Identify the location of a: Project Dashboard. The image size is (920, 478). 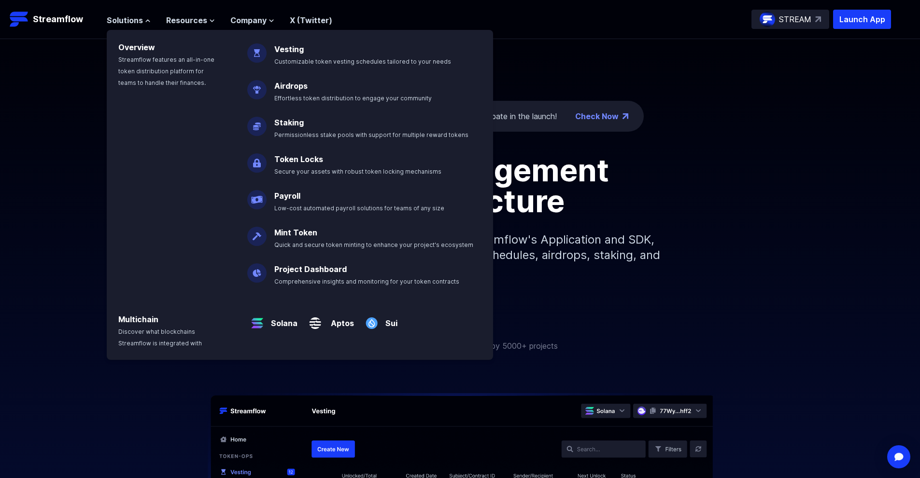
(310, 269).